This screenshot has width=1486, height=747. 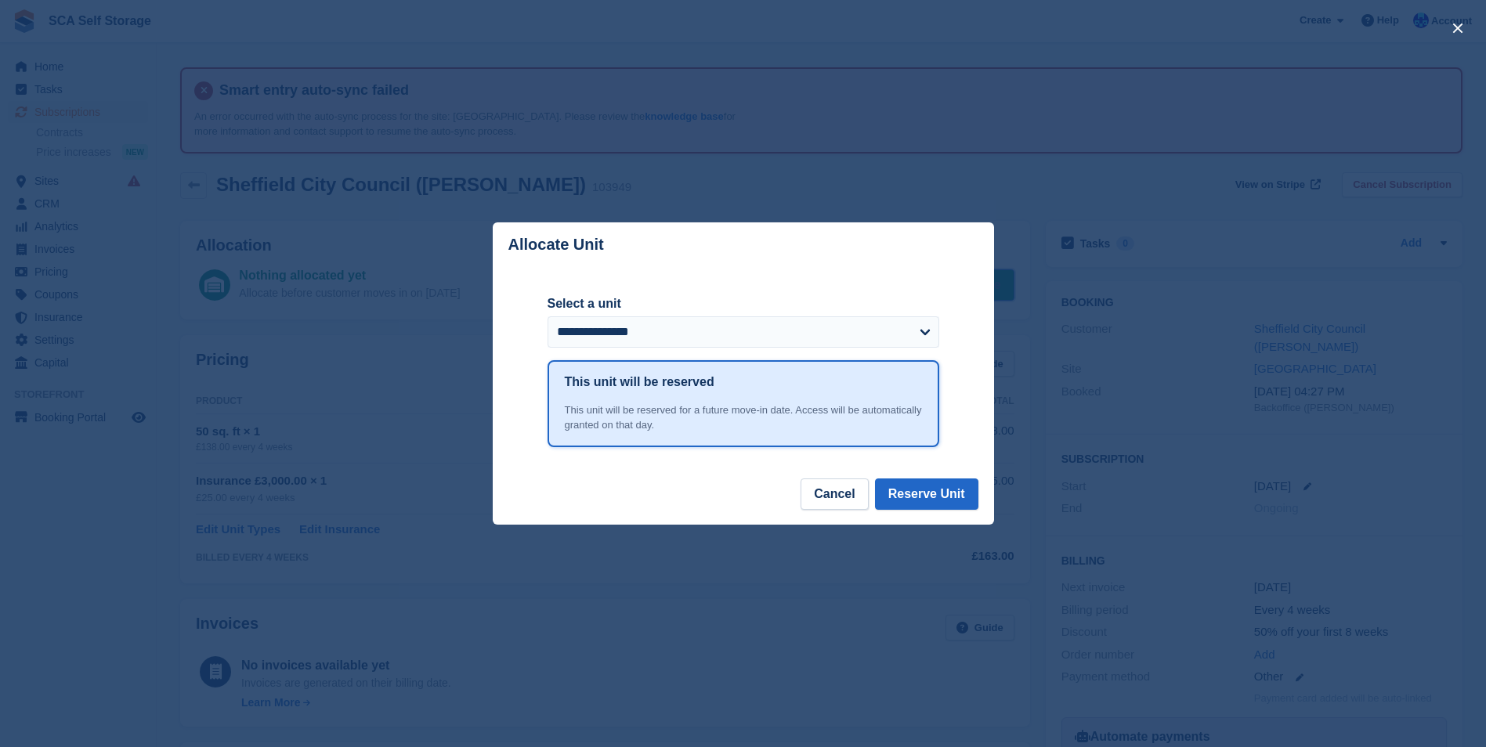 What do you see at coordinates (927, 494) in the screenshot?
I see `button: Reserve Unit` at bounding box center [927, 494].